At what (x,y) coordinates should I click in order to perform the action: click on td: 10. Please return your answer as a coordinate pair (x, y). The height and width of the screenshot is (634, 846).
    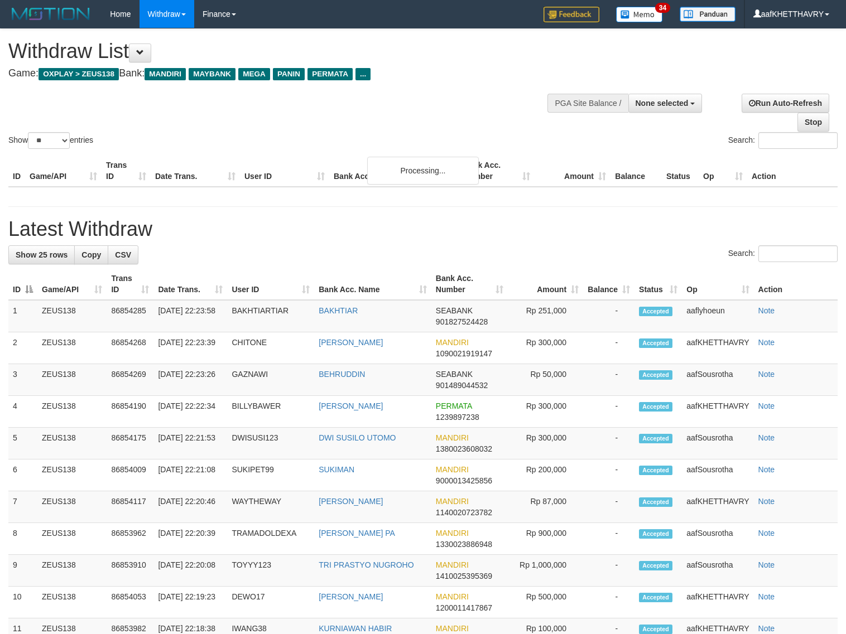
    Looking at the image, I should click on (23, 602).